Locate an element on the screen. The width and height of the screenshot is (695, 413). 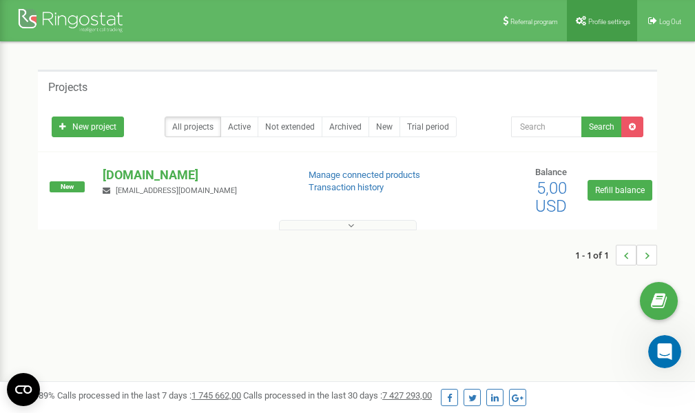
a: New project is located at coordinates (88, 127).